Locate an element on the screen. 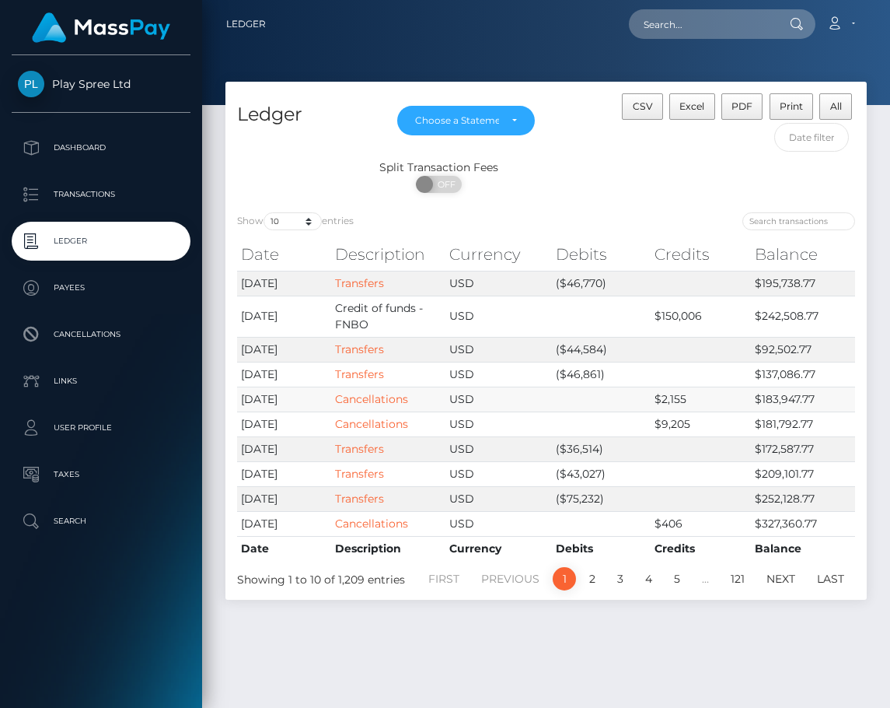 This screenshot has height=708, width=890. td: $209,101.77 is located at coordinates (803, 474).